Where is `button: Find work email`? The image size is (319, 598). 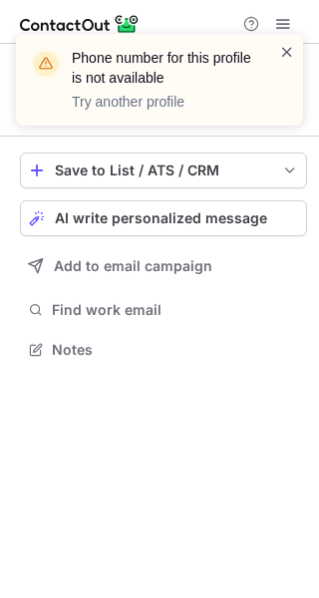
button: Find work email is located at coordinates (163, 310).